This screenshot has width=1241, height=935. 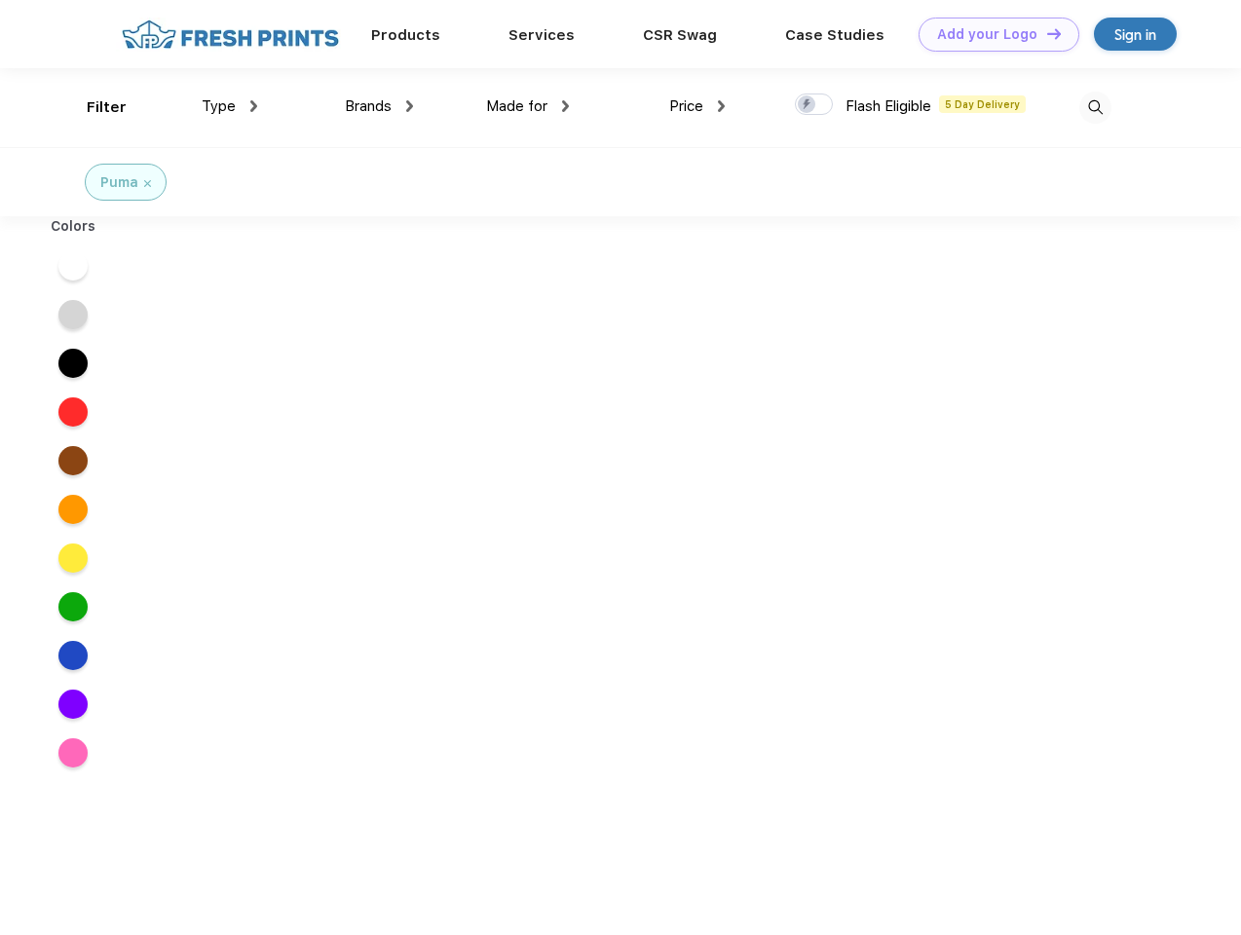 What do you see at coordinates (1135, 34) in the screenshot?
I see `a: Sign in` at bounding box center [1135, 34].